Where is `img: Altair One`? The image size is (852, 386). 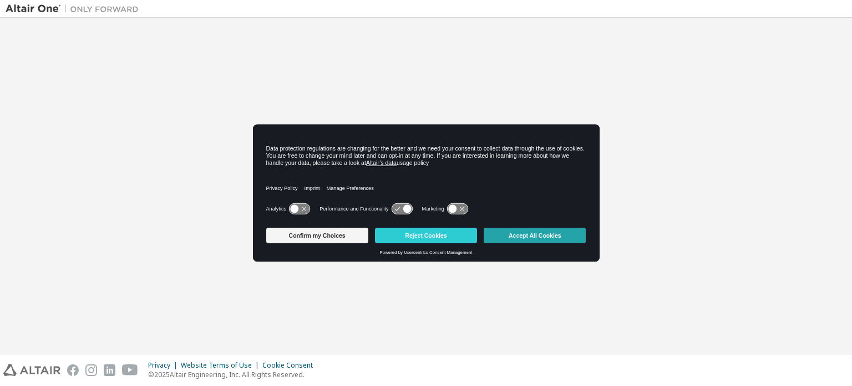 img: Altair One is located at coordinates (75, 9).